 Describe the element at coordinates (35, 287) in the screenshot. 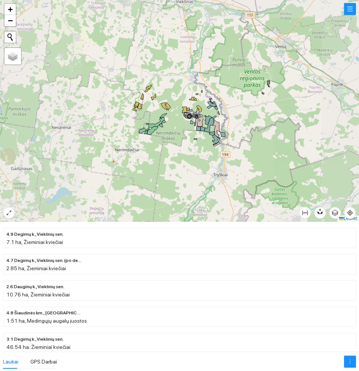

I see `span: 2.6 Dauginų k., Viekšnių sen.` at that location.